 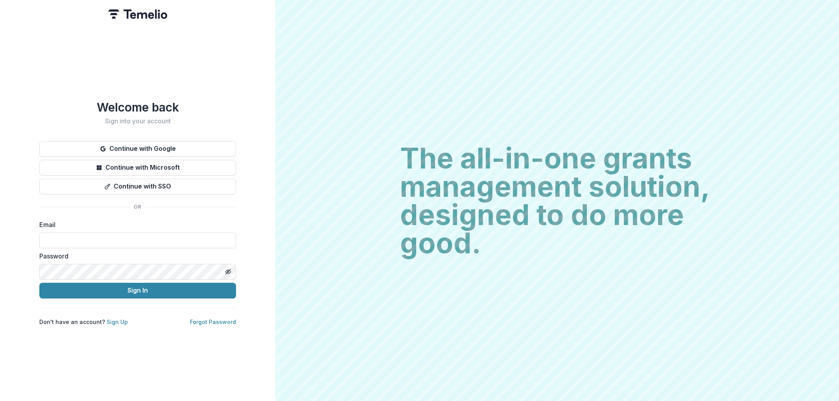 I want to click on button: Sign In, so click(x=138, y=291).